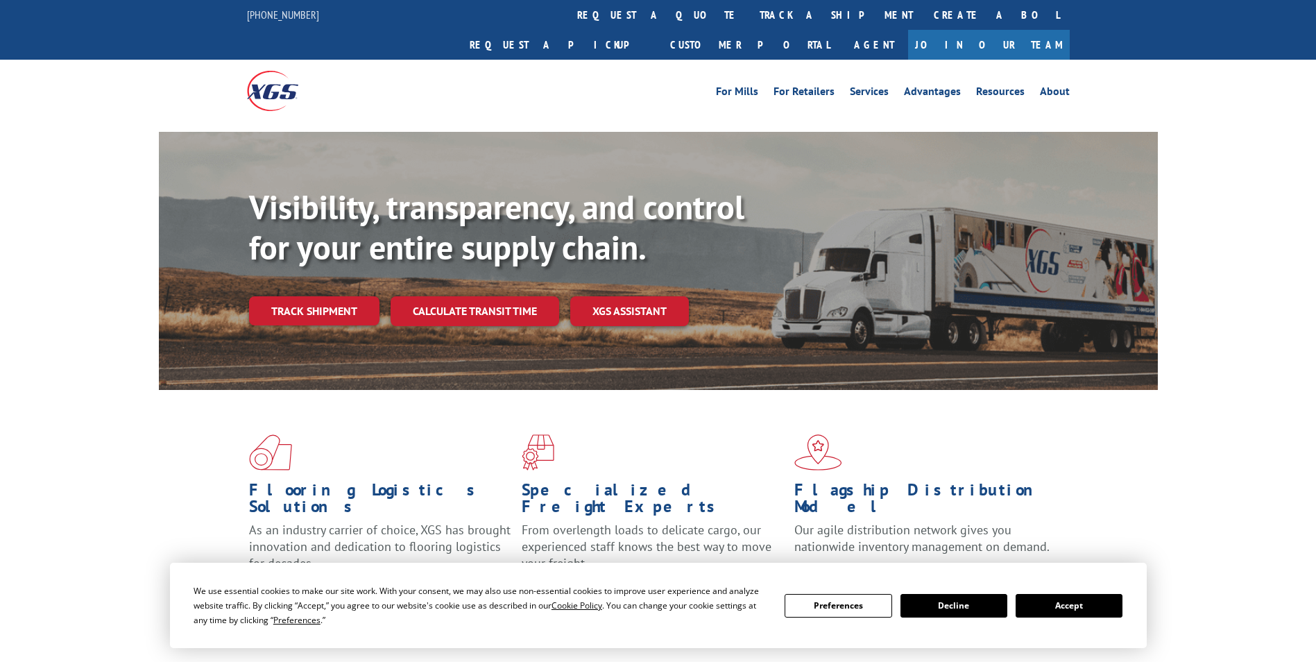 The height and width of the screenshot is (662, 1316). I want to click on h1: Flagship Distribution Model, so click(925, 502).